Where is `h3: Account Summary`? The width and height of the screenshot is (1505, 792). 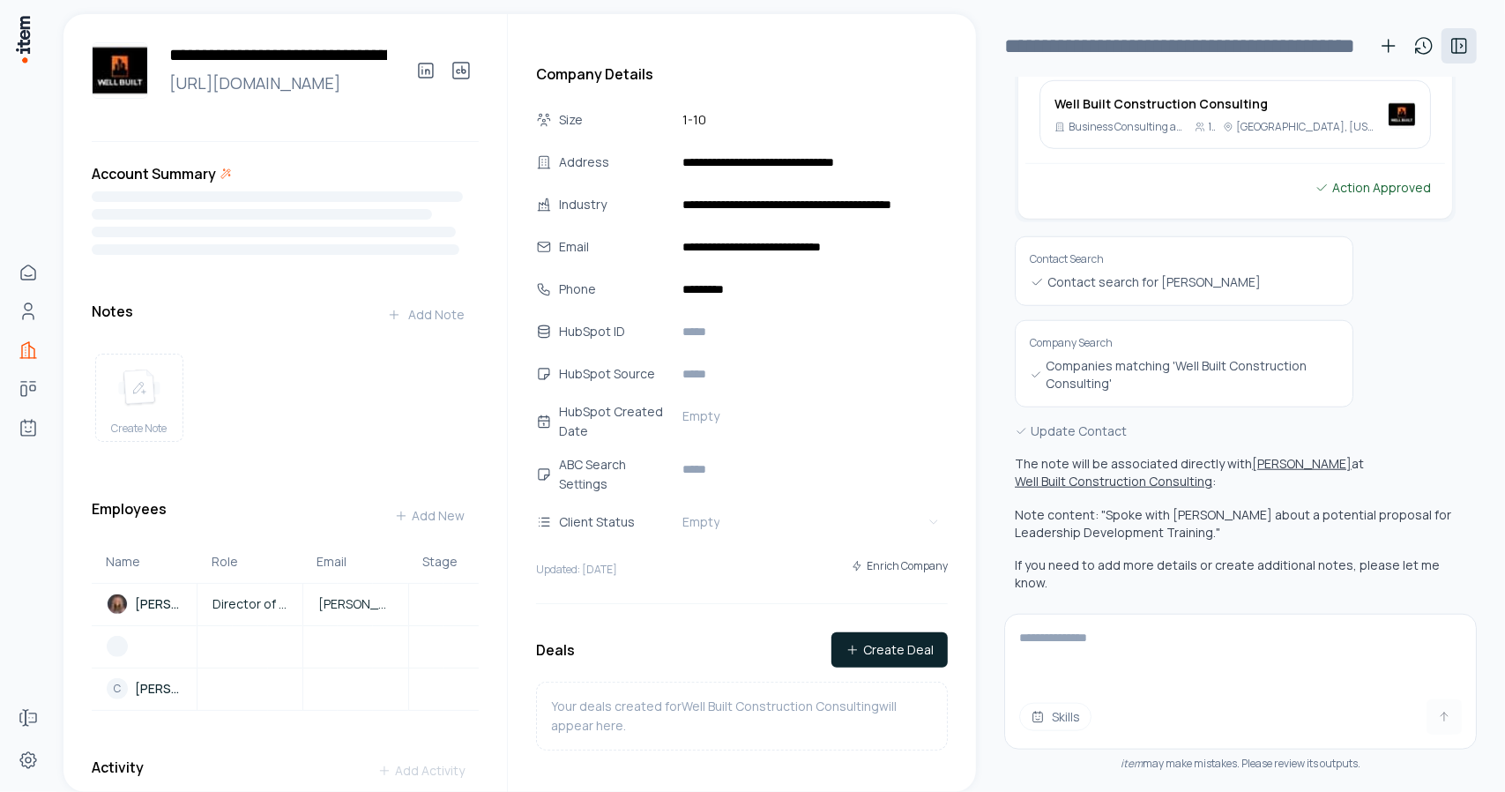 h3: Account Summary is located at coordinates (153, 174).